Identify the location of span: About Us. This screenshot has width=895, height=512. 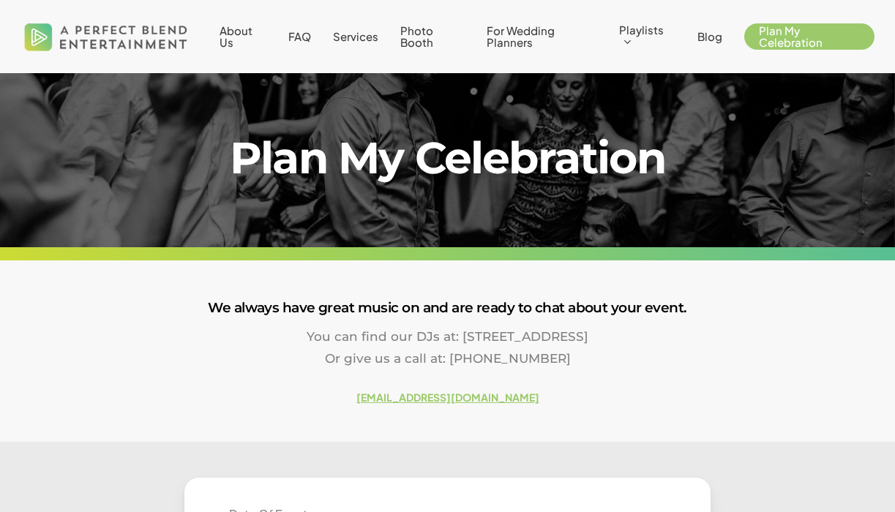
(236, 36).